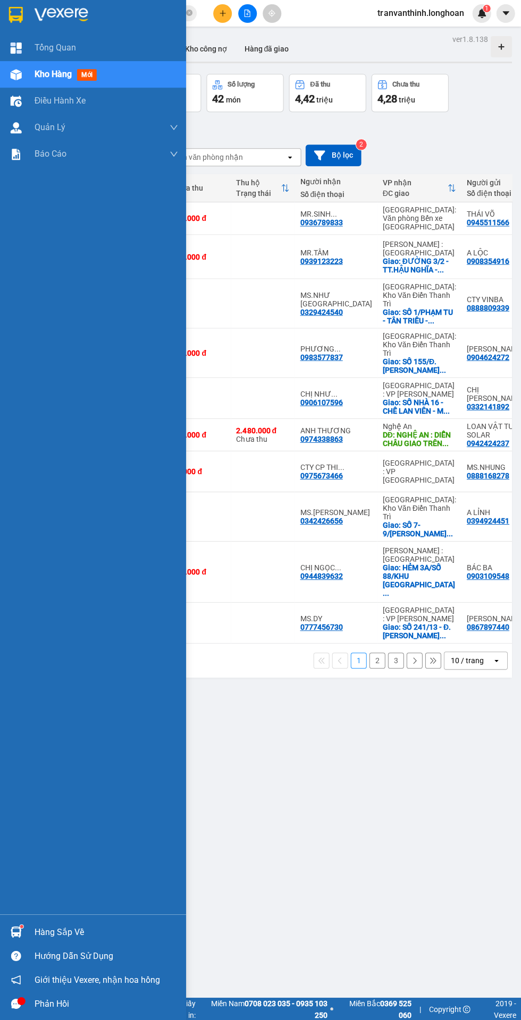  I want to click on div: 0983577837, so click(321, 357).